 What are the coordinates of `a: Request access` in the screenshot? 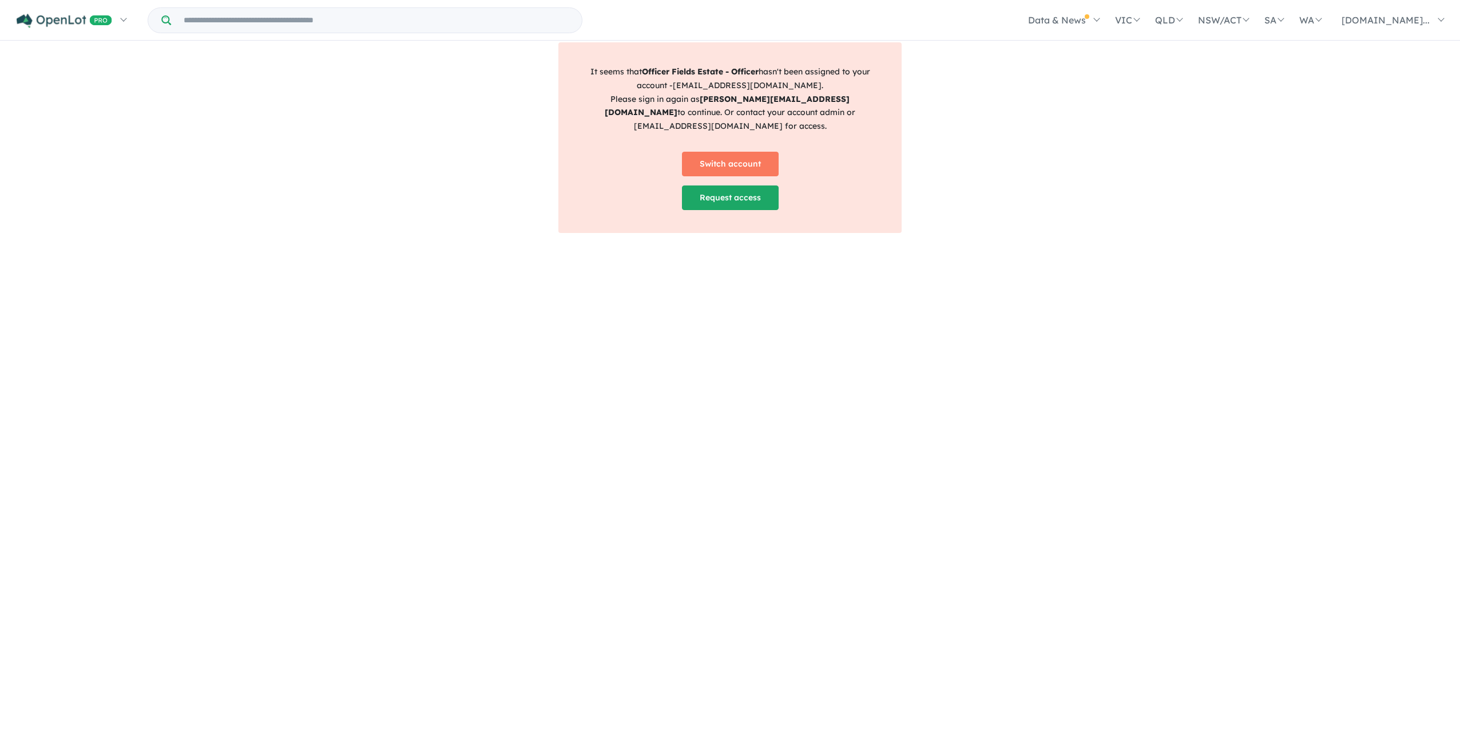 It's located at (730, 197).